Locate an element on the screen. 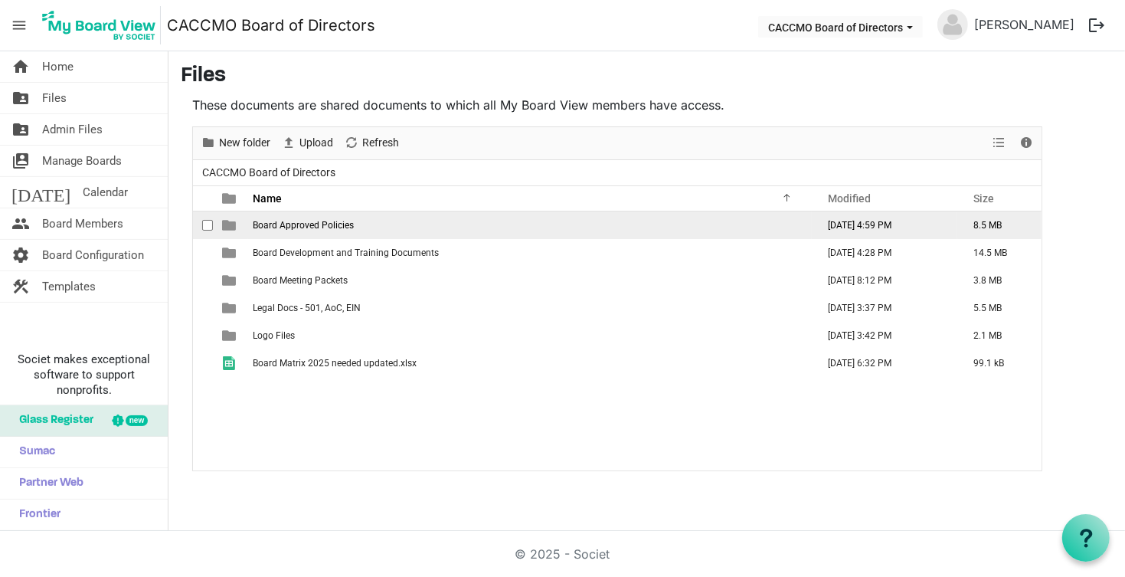  span: New folder is located at coordinates (244, 142).